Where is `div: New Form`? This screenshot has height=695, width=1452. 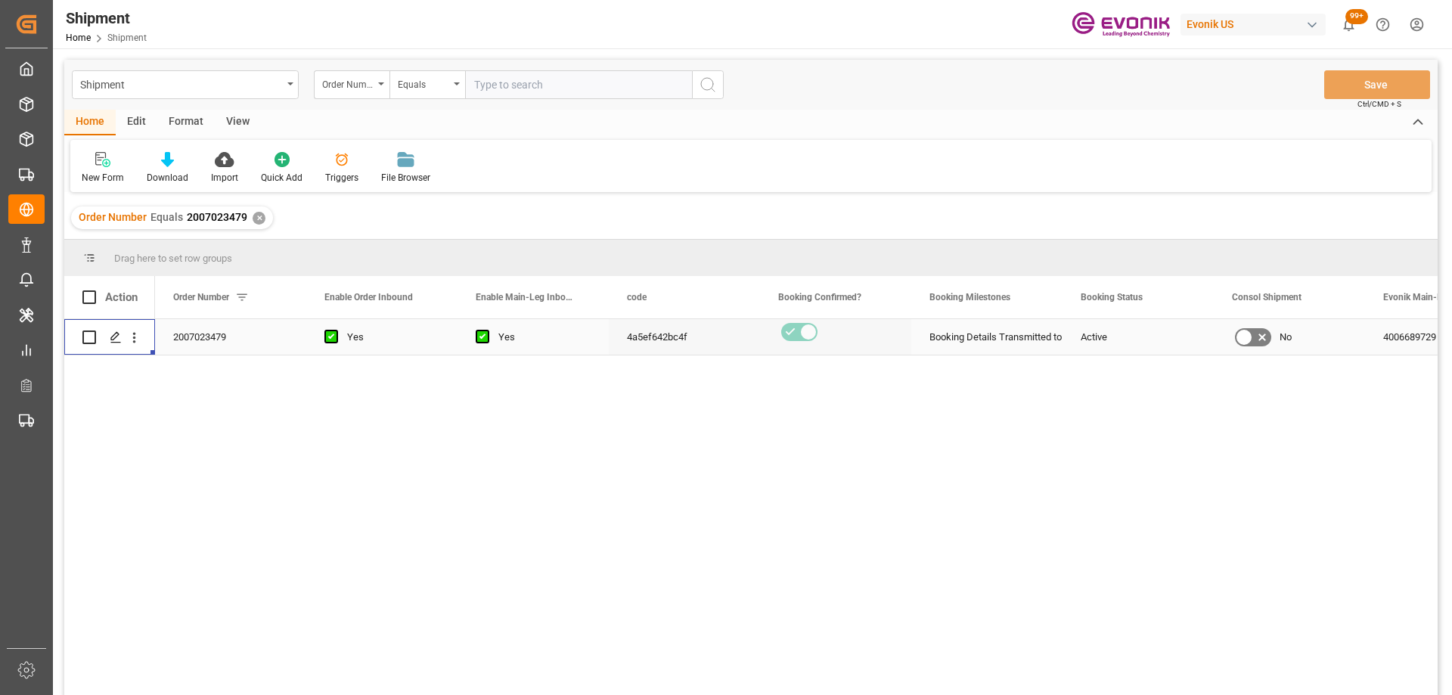
div: New Form is located at coordinates (103, 178).